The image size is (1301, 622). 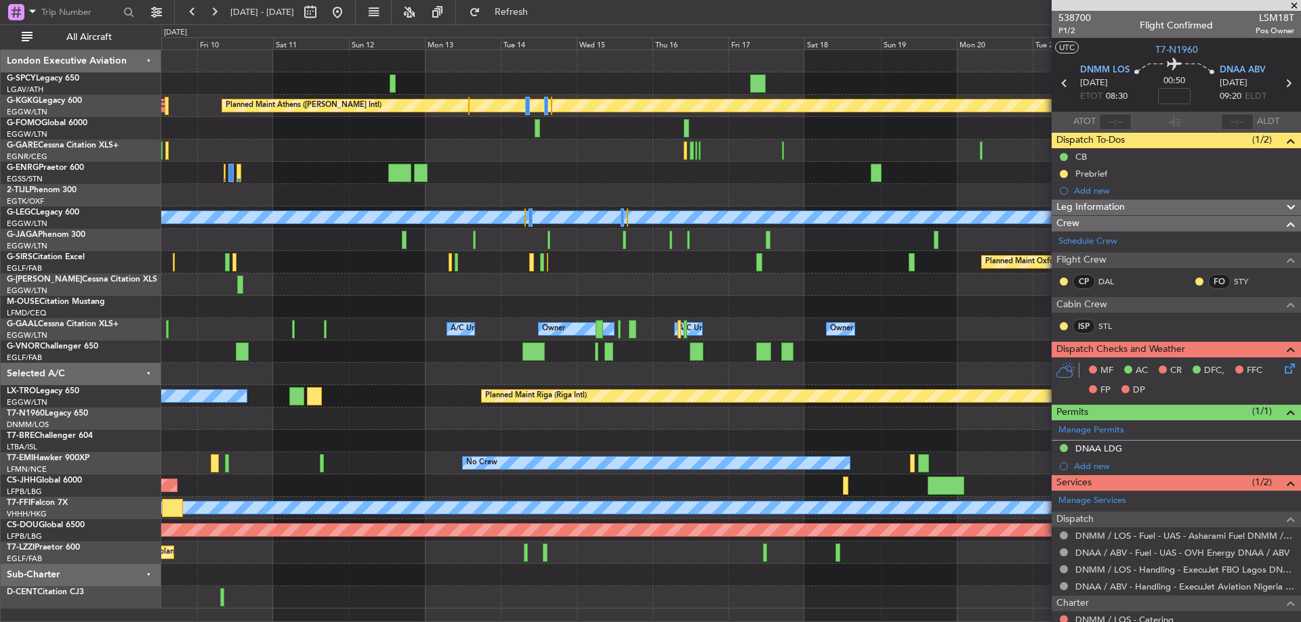 What do you see at coordinates (1087, 242) in the screenshot?
I see `a: Schedule Crew` at bounding box center [1087, 242].